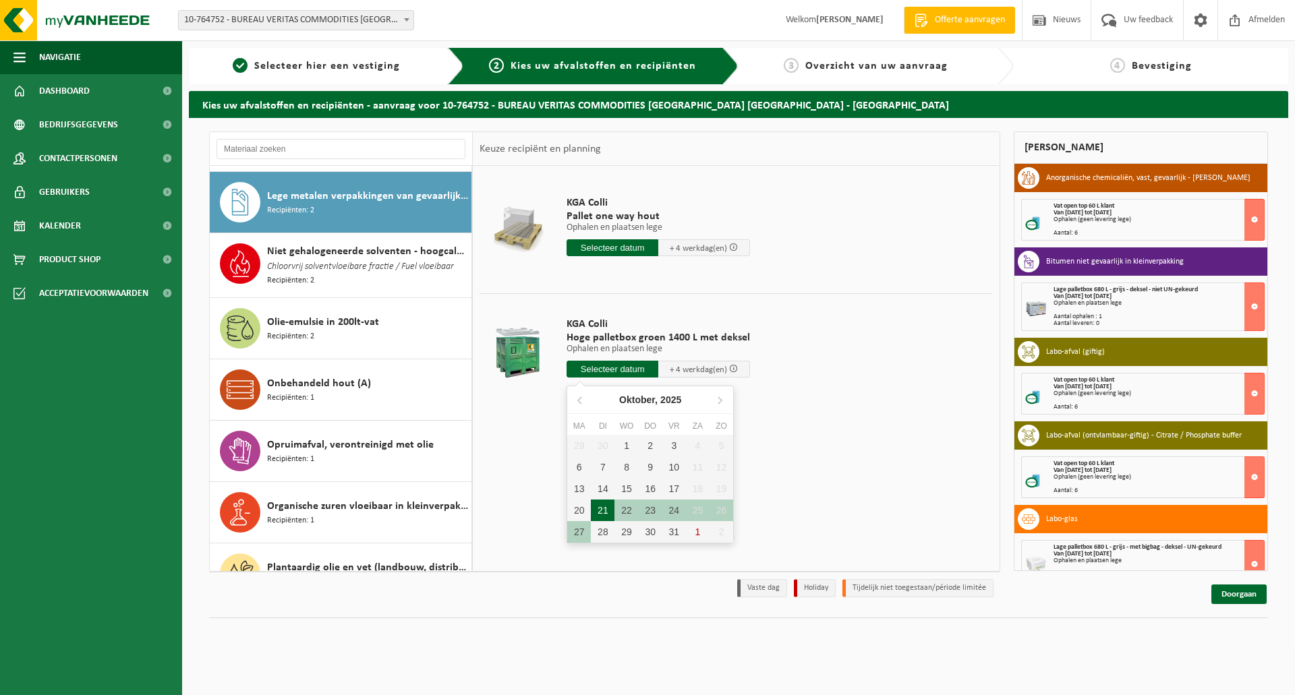  What do you see at coordinates (626, 426) in the screenshot?
I see `div: wo` at bounding box center [626, 426].